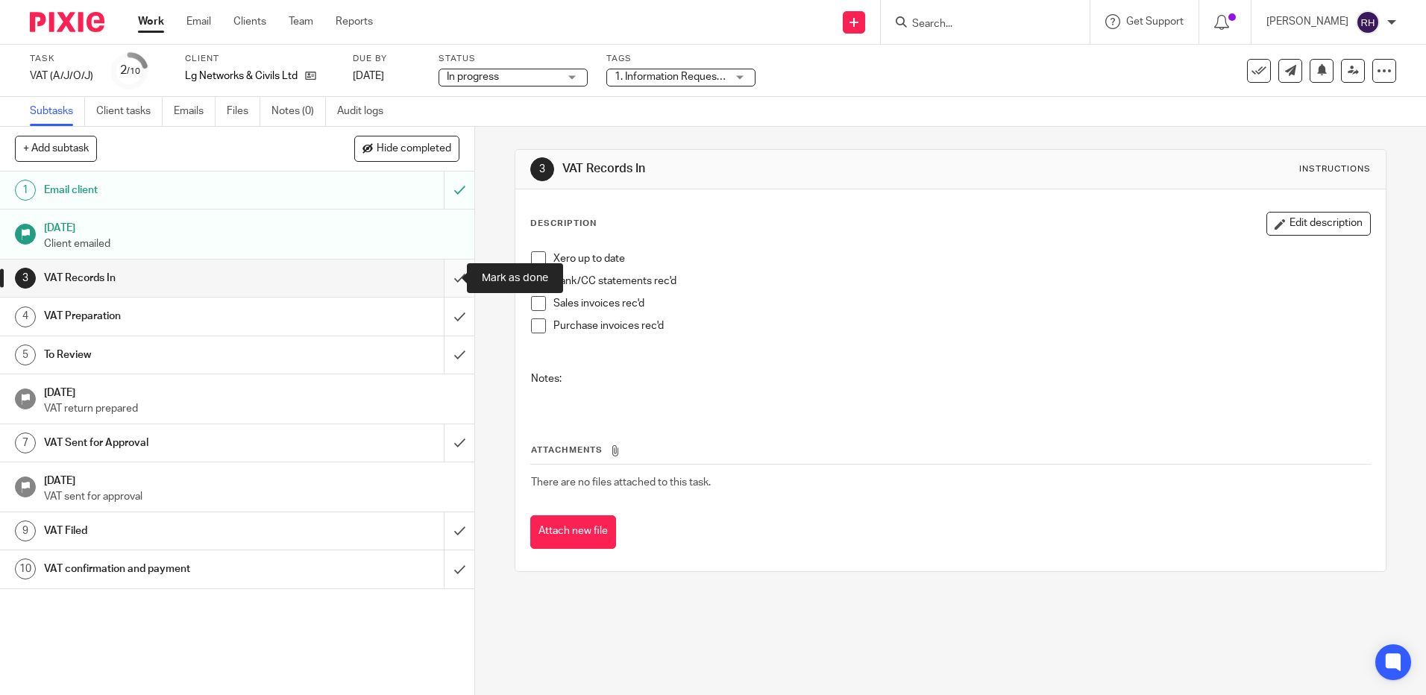 The image size is (1426, 695). I want to click on p: Xero up to date, so click(962, 259).